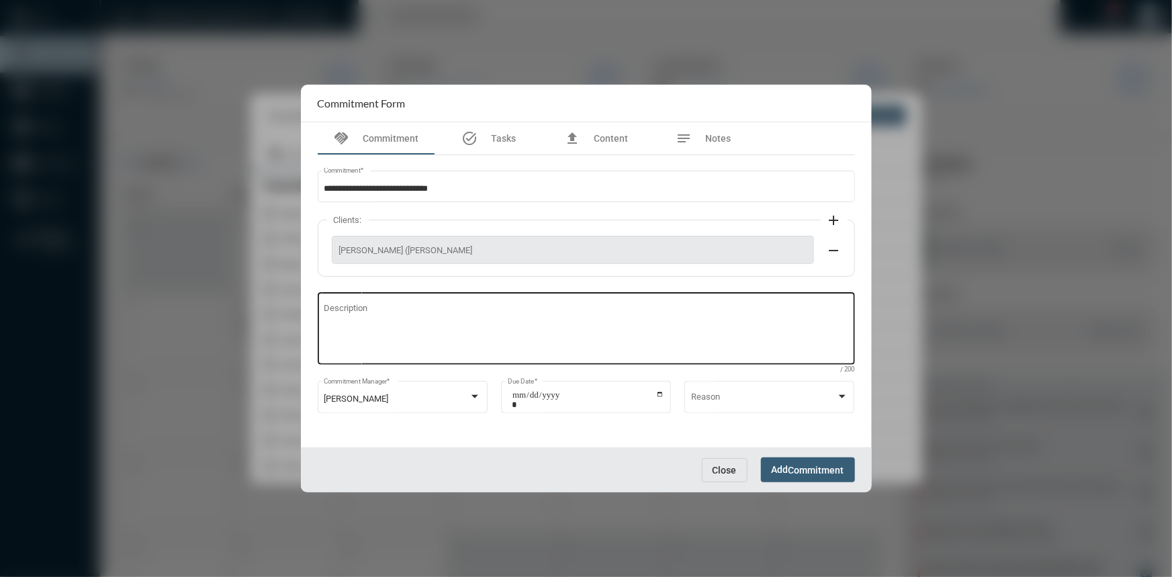 The width and height of the screenshot is (1172, 577). I want to click on mat-hint: / 200, so click(847, 369).